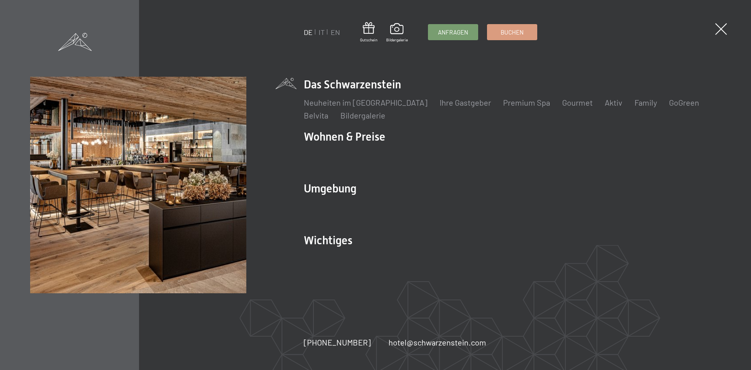 The width and height of the screenshot is (751, 370). I want to click on a: Gourmet, so click(578, 102).